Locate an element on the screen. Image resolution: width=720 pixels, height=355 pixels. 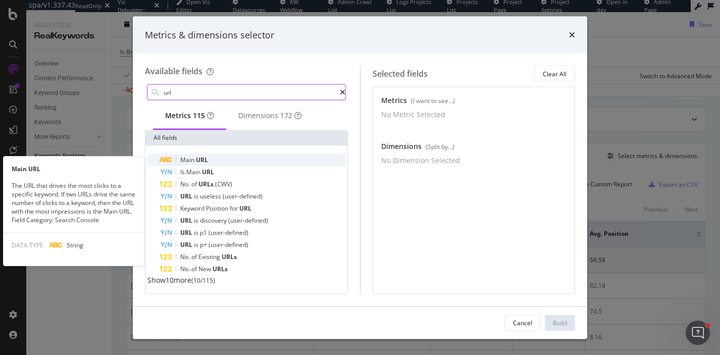
div: No Dimension Selected is located at coordinates (421, 161).